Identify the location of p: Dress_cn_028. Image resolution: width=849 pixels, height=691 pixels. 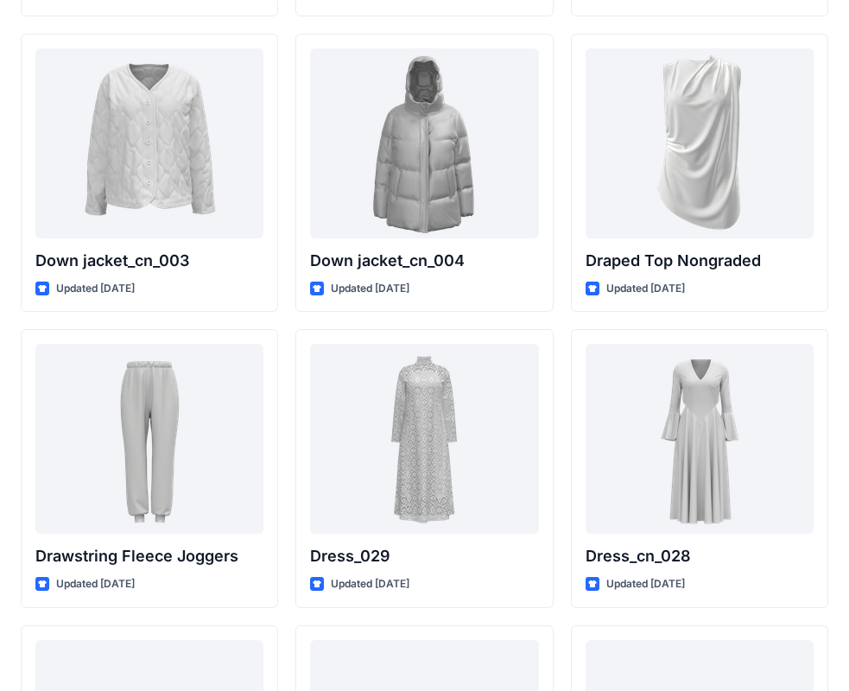
(699, 556).